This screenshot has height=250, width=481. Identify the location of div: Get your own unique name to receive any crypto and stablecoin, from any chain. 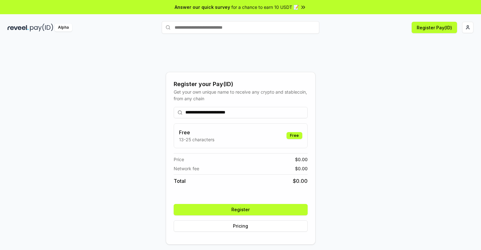
(241, 95).